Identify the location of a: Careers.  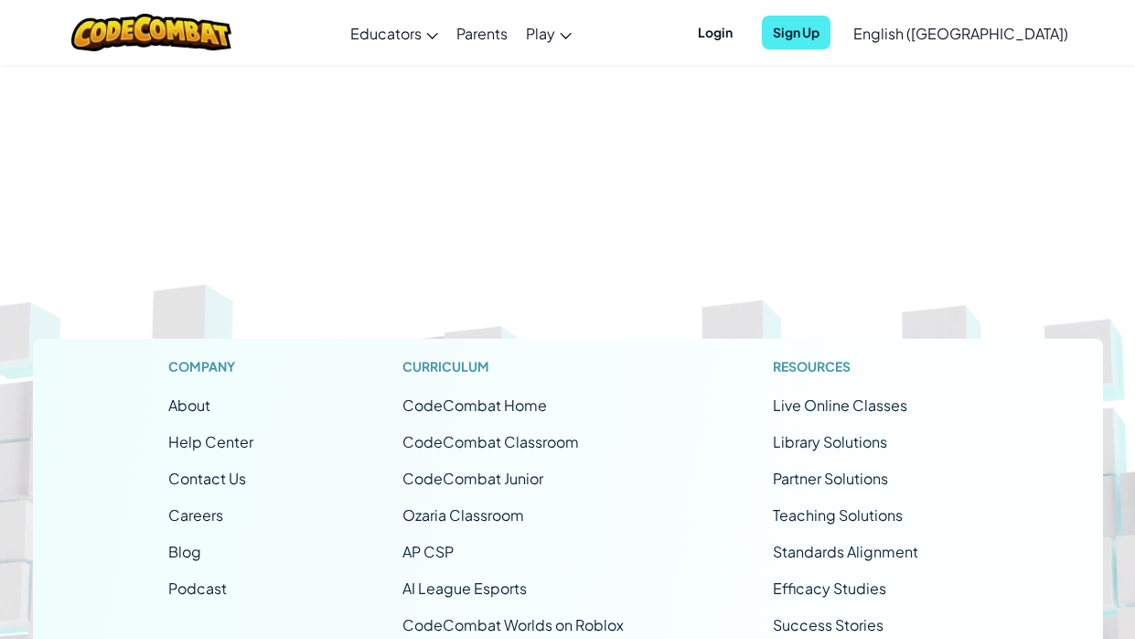
(196, 514).